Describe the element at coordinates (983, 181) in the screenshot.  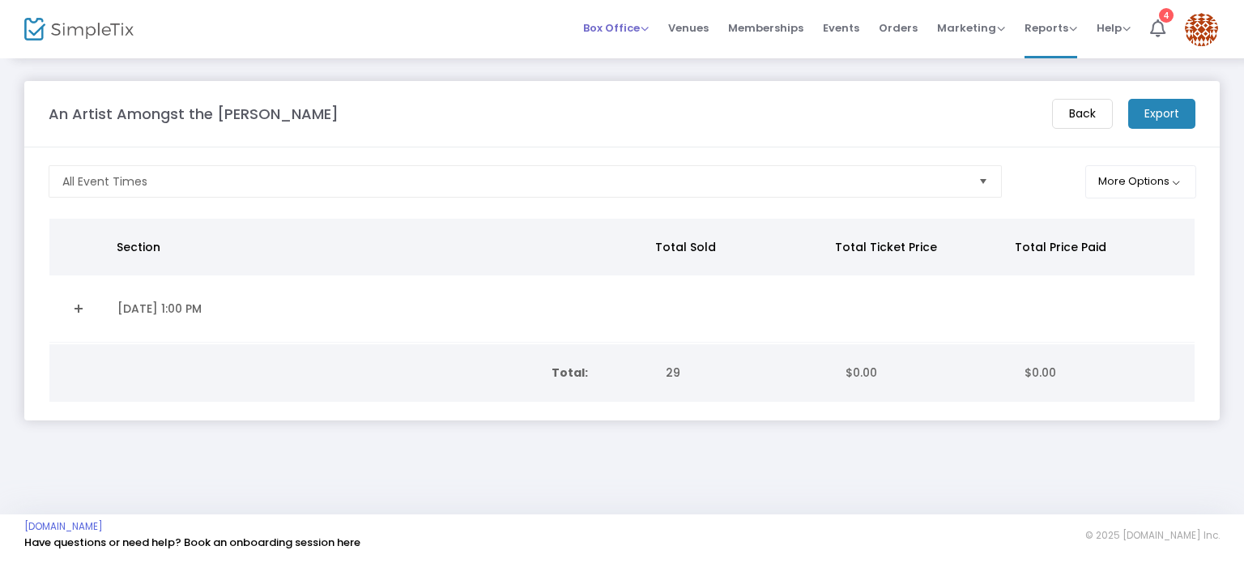
I see `button: Select` at that location.